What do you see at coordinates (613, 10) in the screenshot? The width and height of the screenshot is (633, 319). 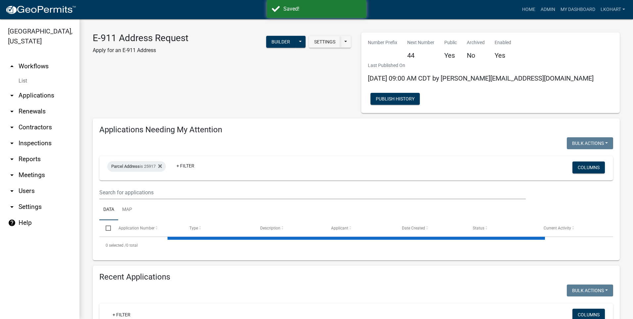 I see `a: lkohart` at bounding box center [613, 10].